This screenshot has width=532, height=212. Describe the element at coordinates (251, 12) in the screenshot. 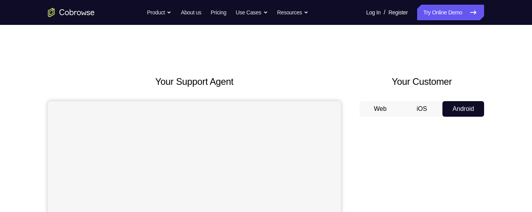

I see `button: Use Cases` at that location.